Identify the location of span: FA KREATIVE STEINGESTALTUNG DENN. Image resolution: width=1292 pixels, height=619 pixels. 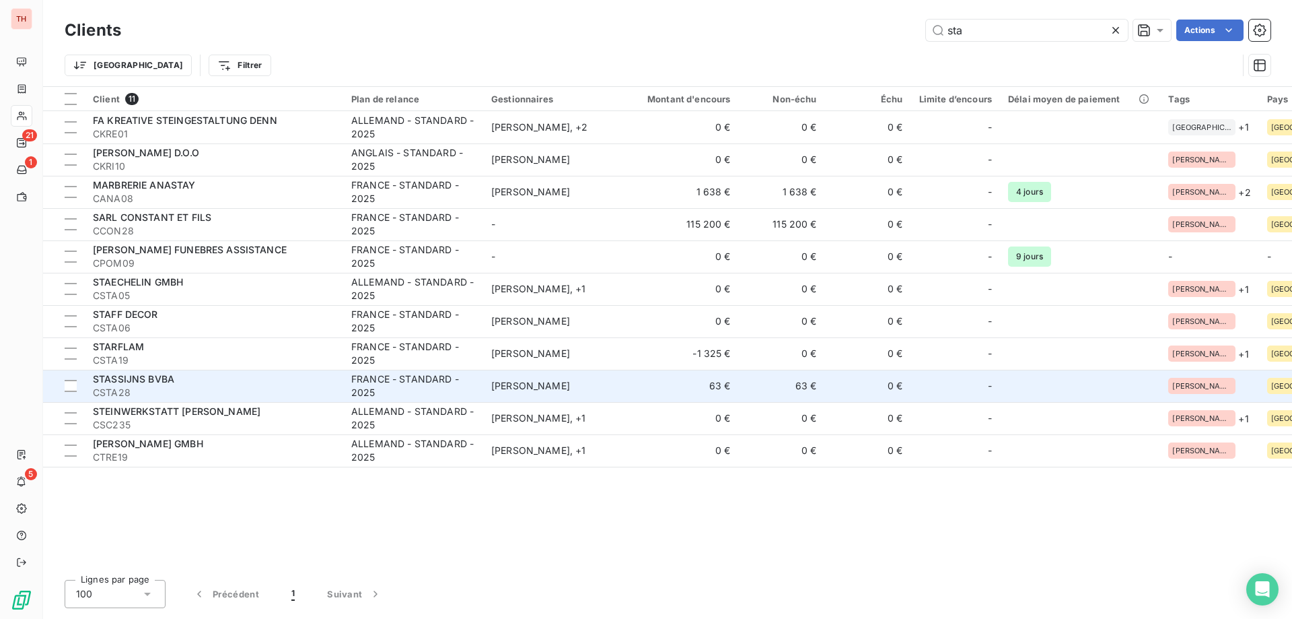
(185, 120).